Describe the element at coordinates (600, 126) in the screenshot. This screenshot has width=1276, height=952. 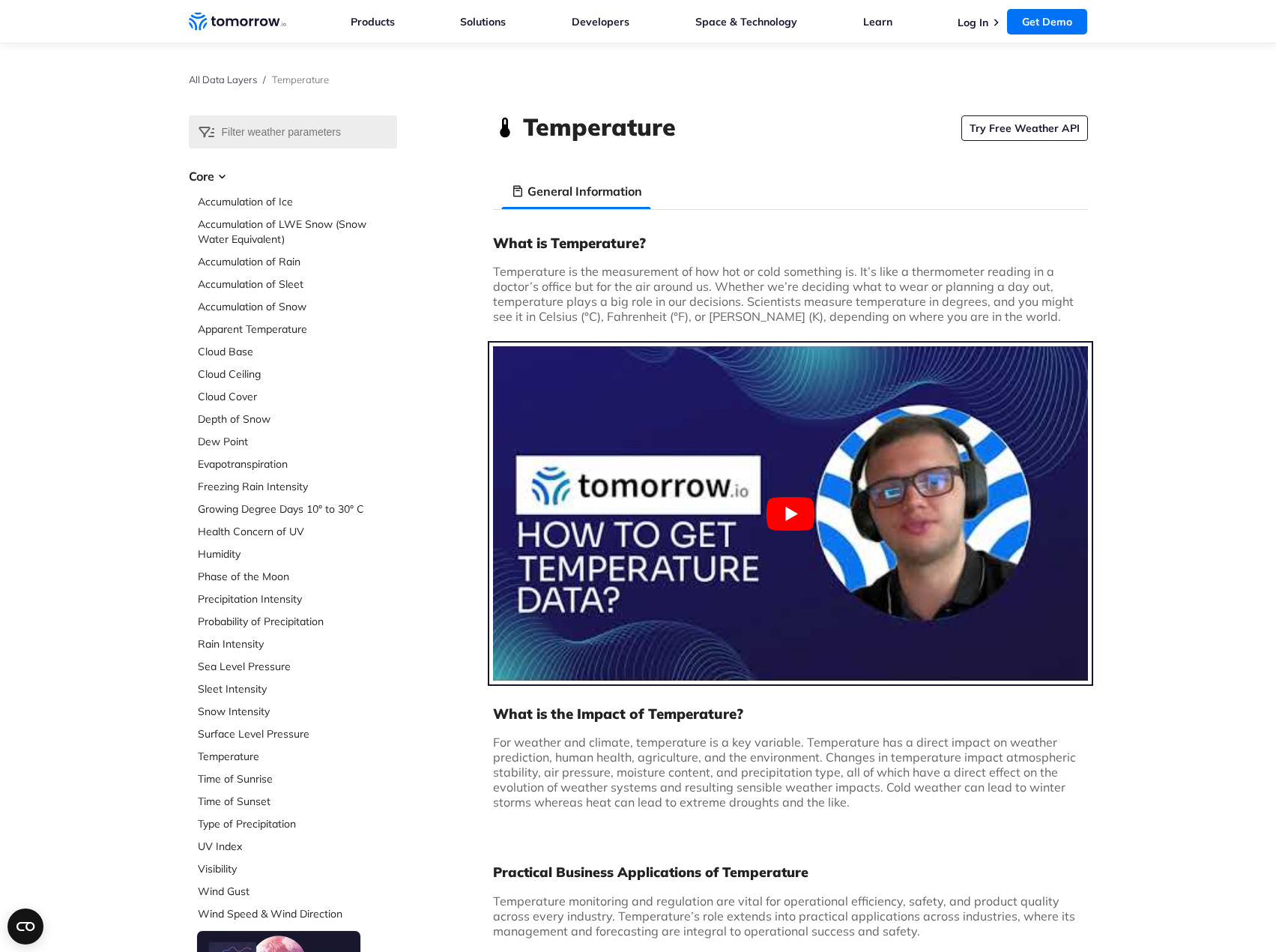
I see `h1: Temperature` at that location.